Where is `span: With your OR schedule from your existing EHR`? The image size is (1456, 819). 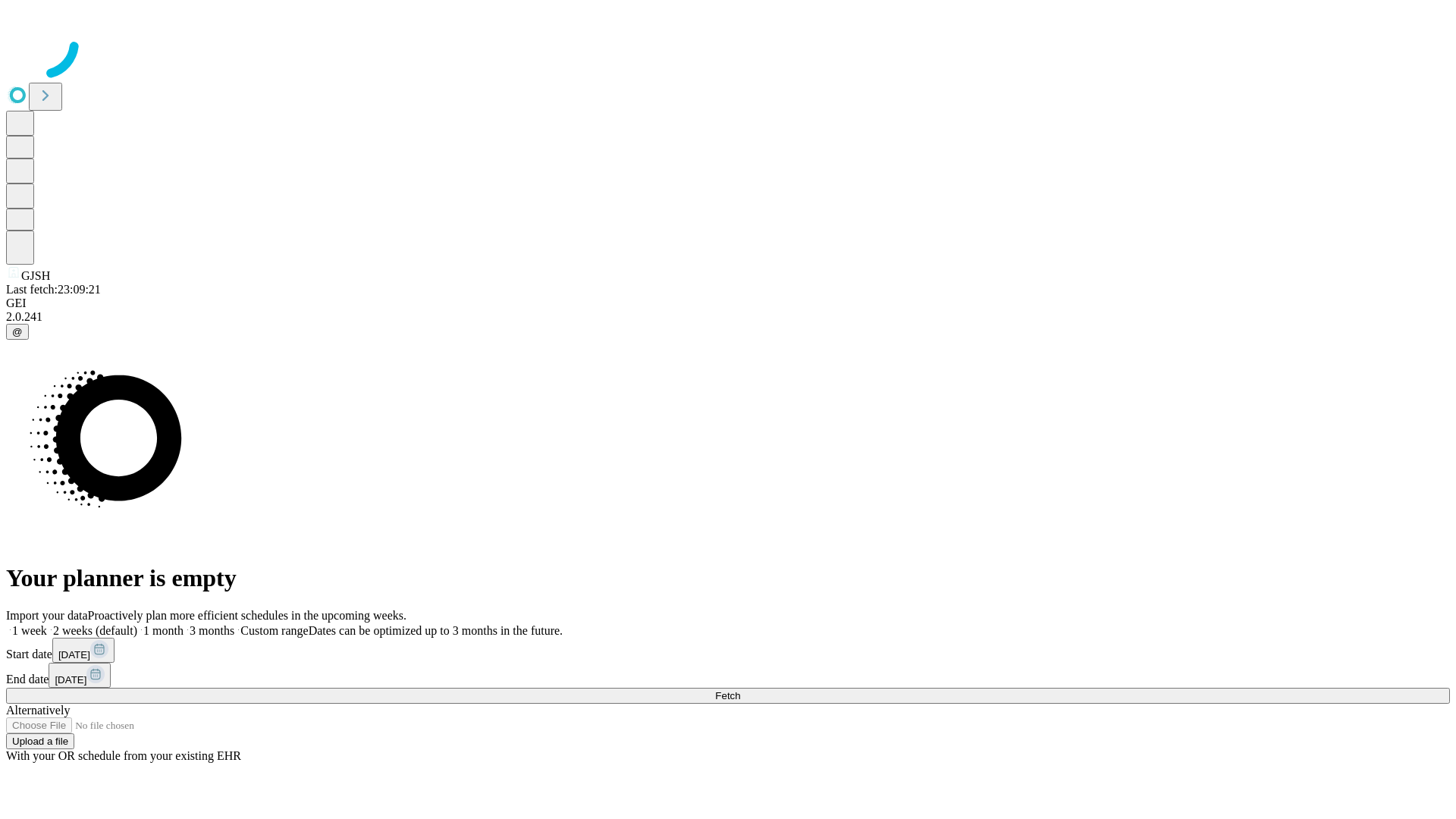
span: With your OR schedule from your existing EHR is located at coordinates (123, 755).